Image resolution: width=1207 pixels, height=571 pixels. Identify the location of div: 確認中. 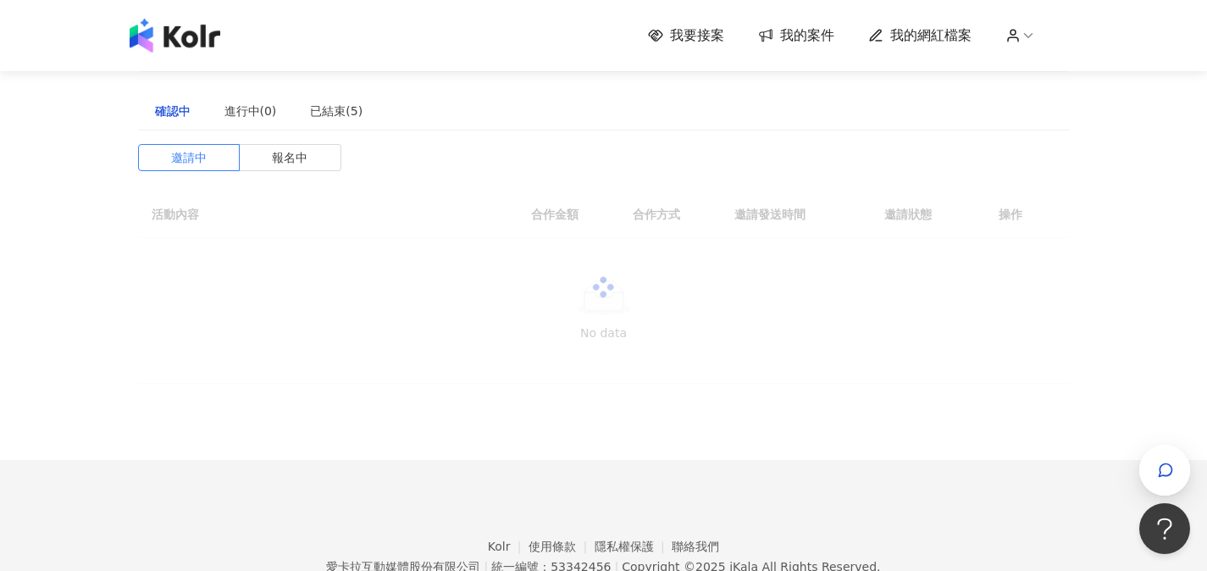
(173, 111).